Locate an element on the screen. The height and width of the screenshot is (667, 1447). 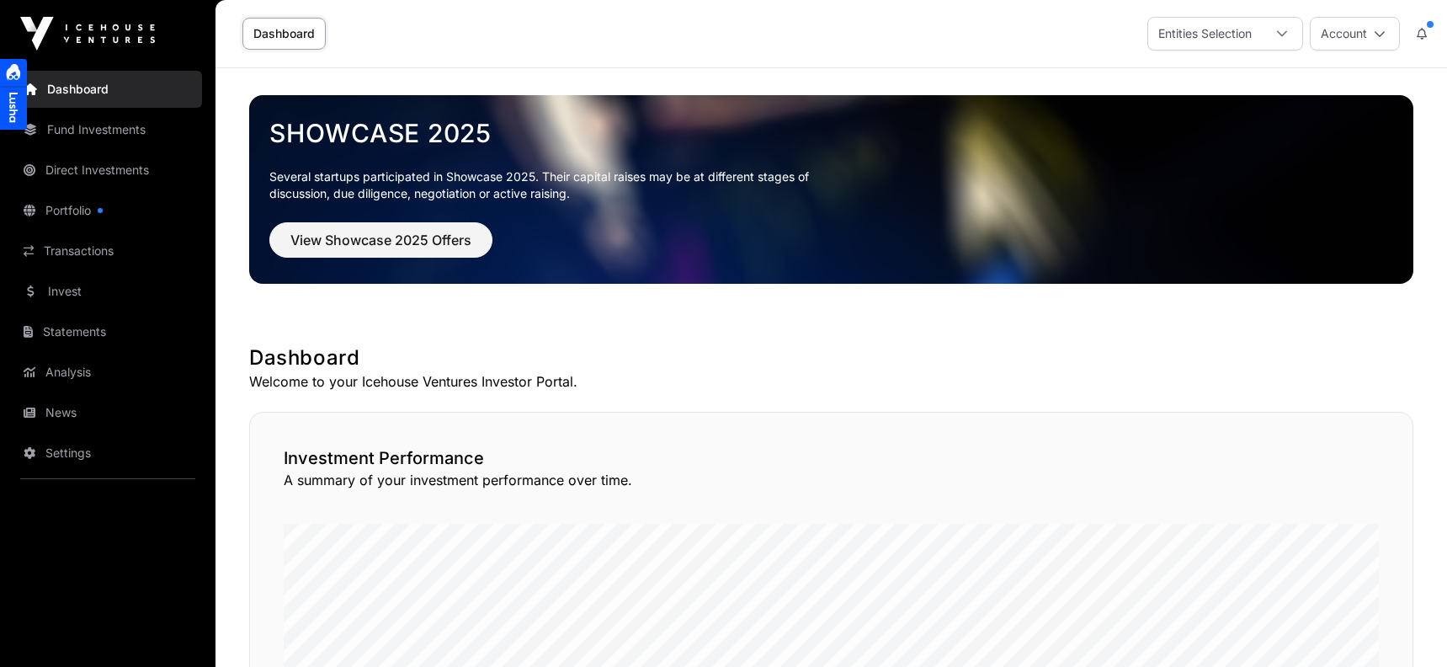
p: Several startups participated in Showcase 2025. Their capital raises may be at different stages o... is located at coordinates (552, 185).